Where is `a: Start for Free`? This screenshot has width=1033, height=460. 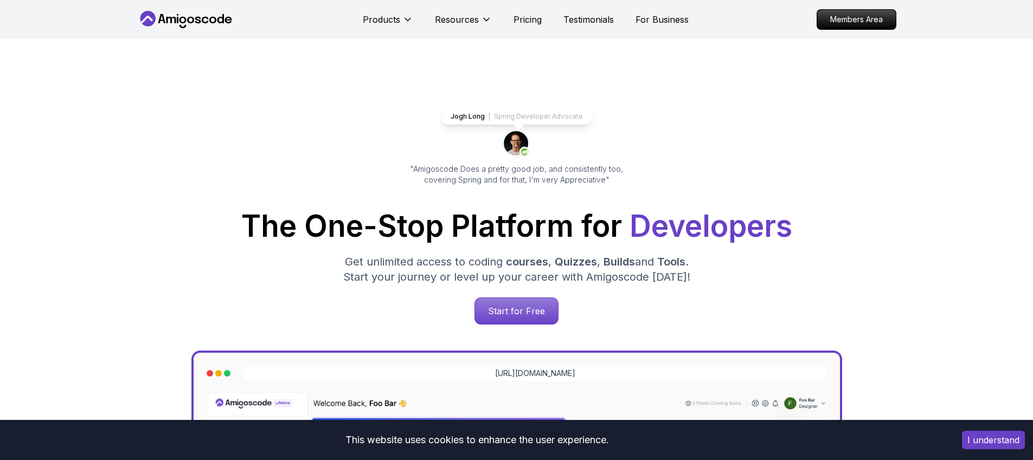 a: Start for Free is located at coordinates (516, 311).